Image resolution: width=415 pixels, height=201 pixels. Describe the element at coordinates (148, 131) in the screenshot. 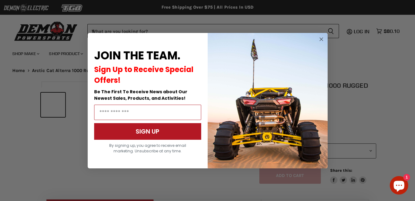

I see `button: SIGN UP` at that location.